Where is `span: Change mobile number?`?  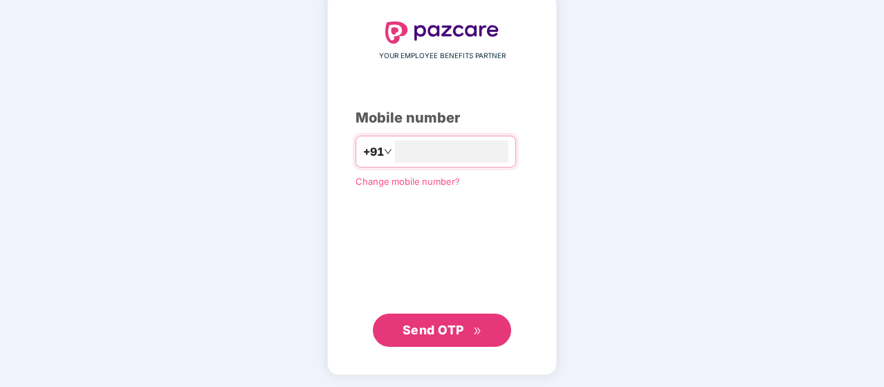
span: Change mobile number? is located at coordinates (407, 181).